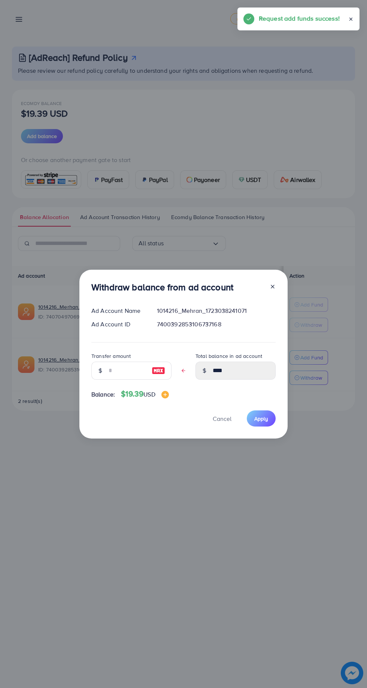 Image resolution: width=367 pixels, height=688 pixels. Describe the element at coordinates (145, 394) in the screenshot. I see `h4: $19.39` at that location.